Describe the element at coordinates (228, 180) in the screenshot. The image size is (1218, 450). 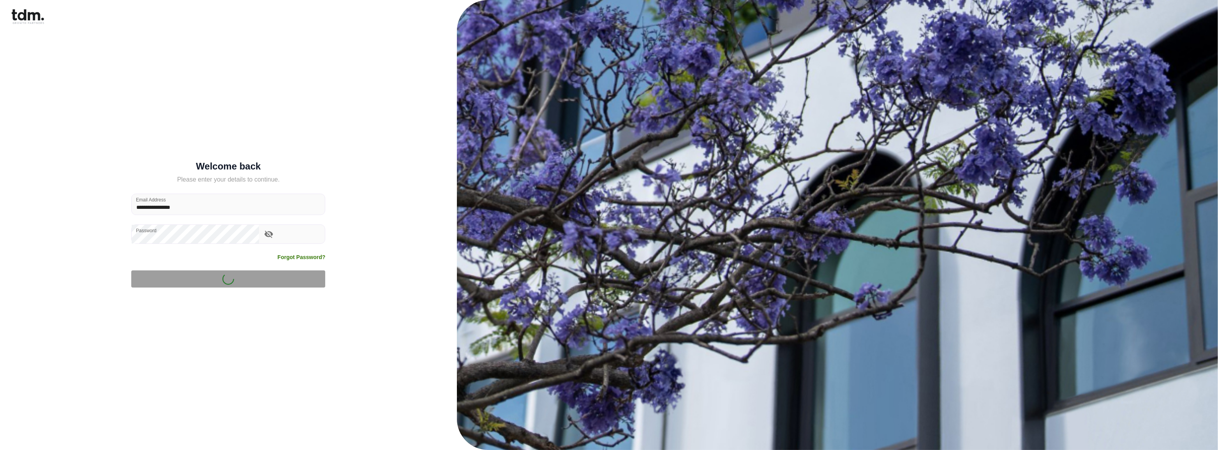
I see `h5: Please enter your details to continue.` at that location.